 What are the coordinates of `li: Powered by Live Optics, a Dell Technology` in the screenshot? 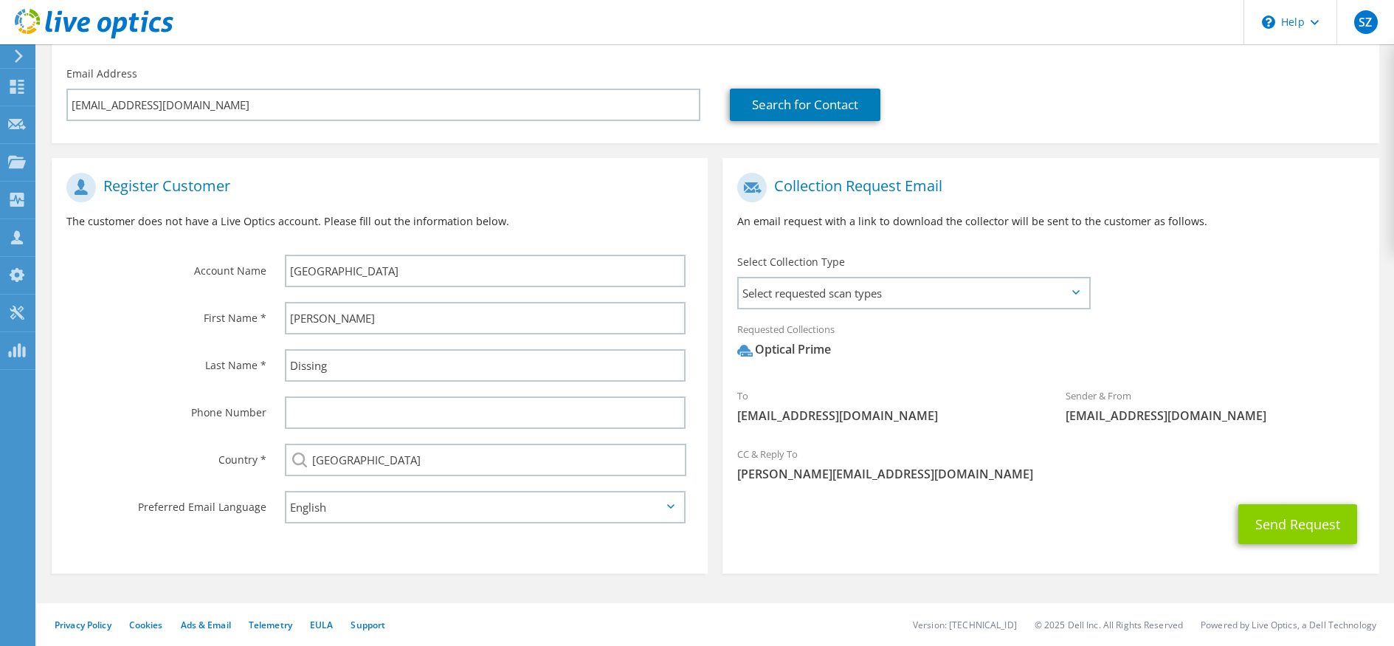 It's located at (1288, 624).